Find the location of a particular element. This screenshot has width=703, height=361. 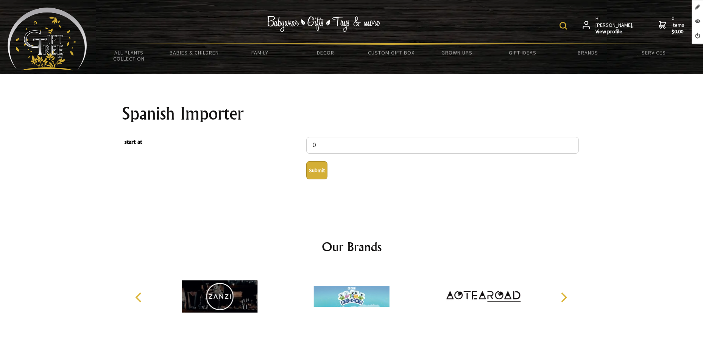

a: Grown Ups is located at coordinates (456, 53).